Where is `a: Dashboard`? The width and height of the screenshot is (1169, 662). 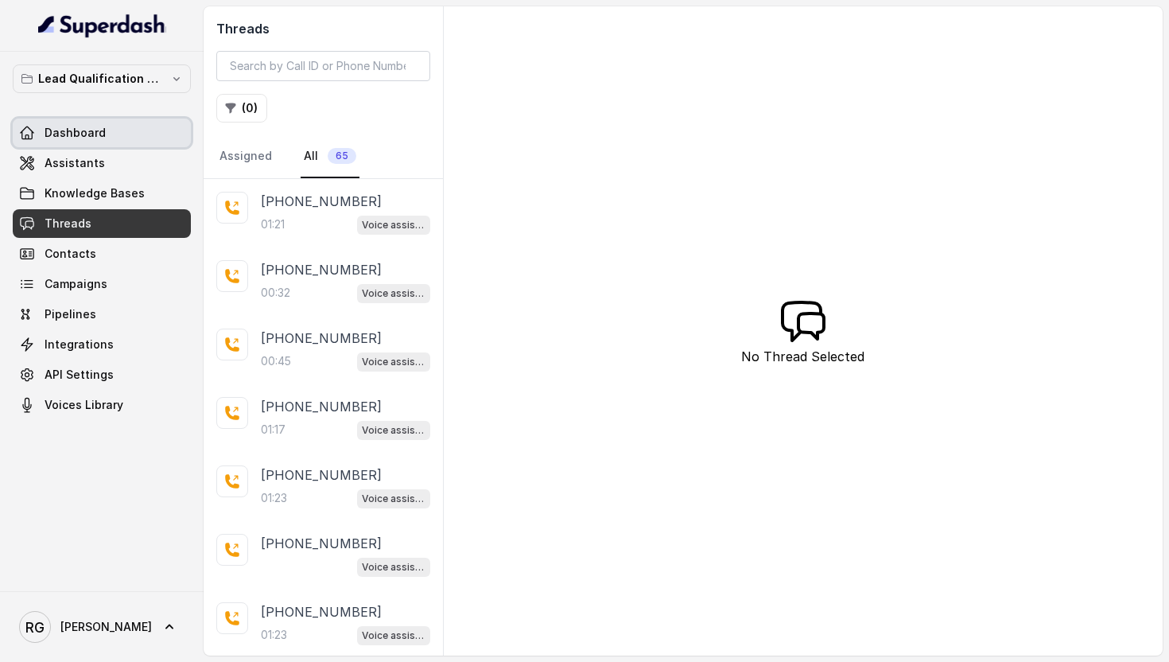
a: Dashboard is located at coordinates (102, 133).